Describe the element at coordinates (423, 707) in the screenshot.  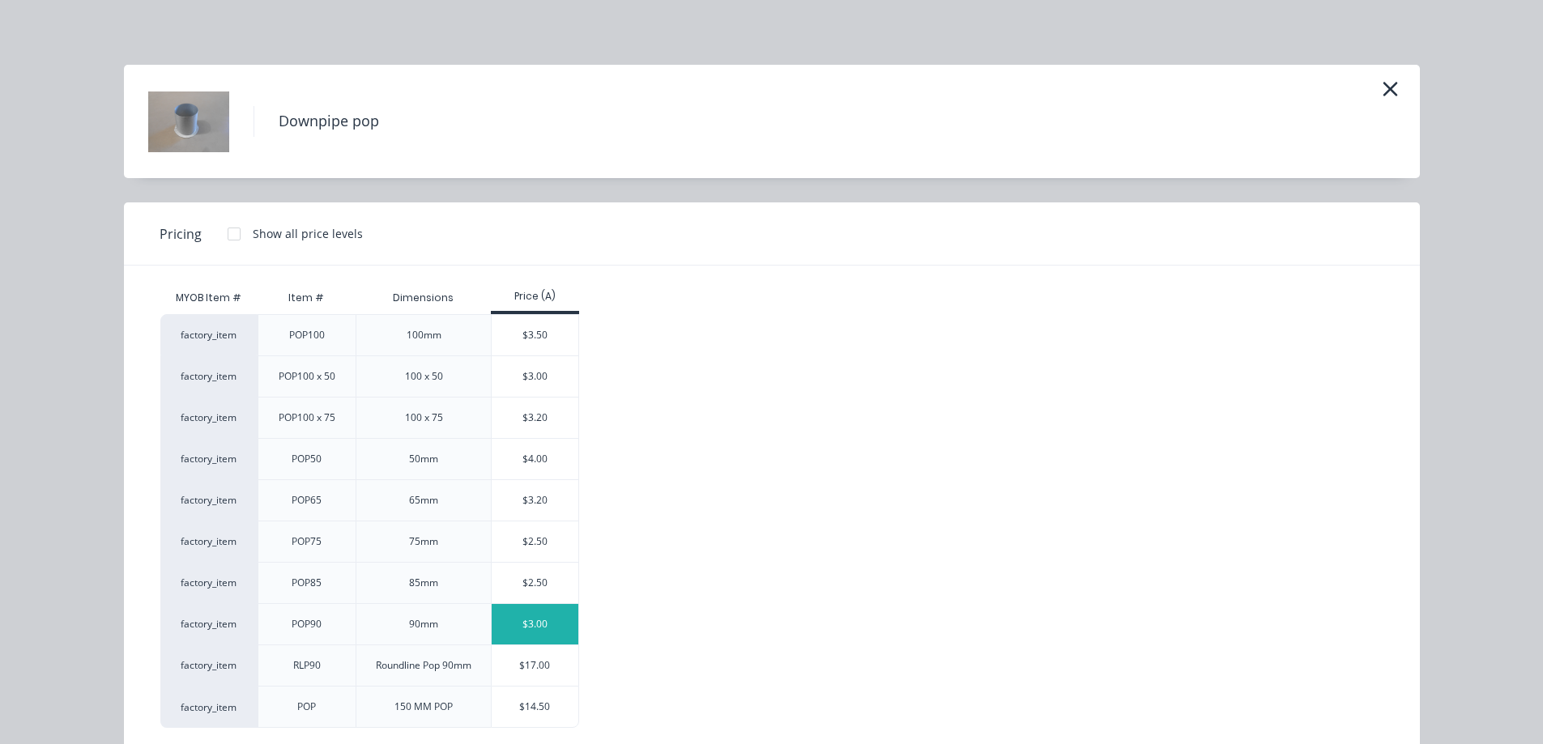
I see `div: 150 MM POP` at that location.